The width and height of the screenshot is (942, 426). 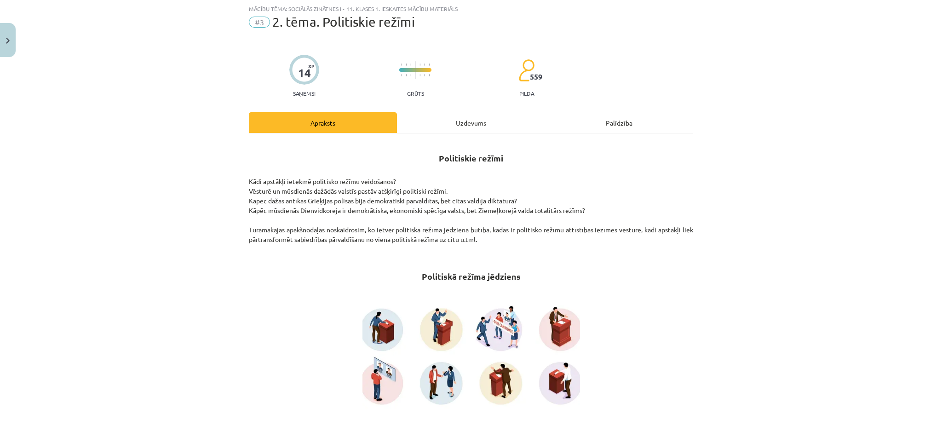 What do you see at coordinates (415, 70) in the screenshot?
I see `img: icon-long-line-d9ea69661e0d244f92f715978eff75569469978d946b2353a9bb055b3ed8787d.svg` at bounding box center [415, 70].